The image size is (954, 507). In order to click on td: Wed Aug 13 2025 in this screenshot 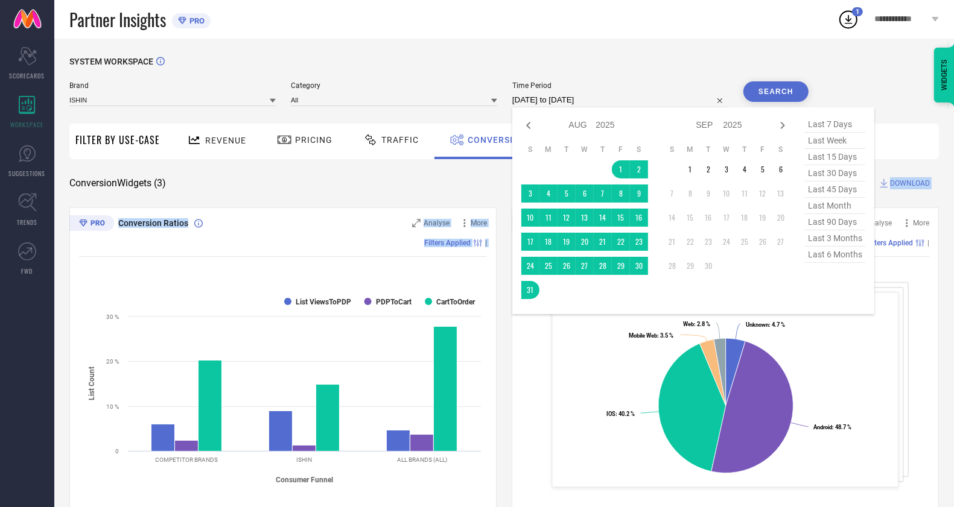, I will do `click(584, 218)`.